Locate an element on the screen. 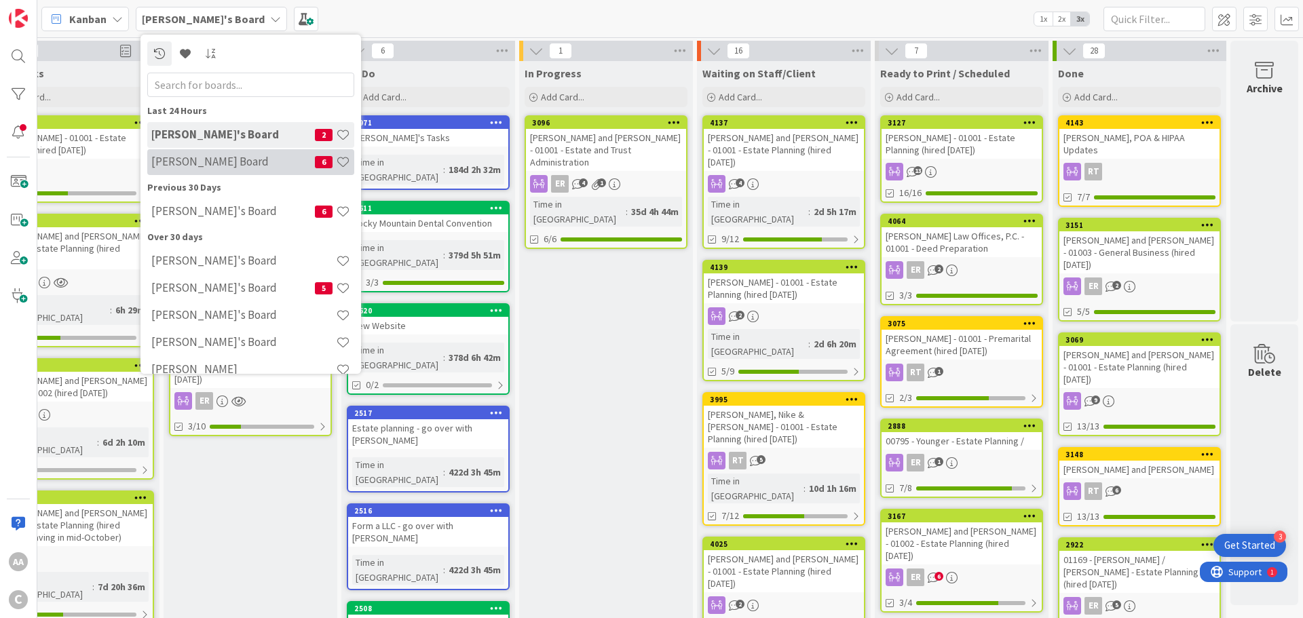  span: 1x is located at coordinates (1043, 19).